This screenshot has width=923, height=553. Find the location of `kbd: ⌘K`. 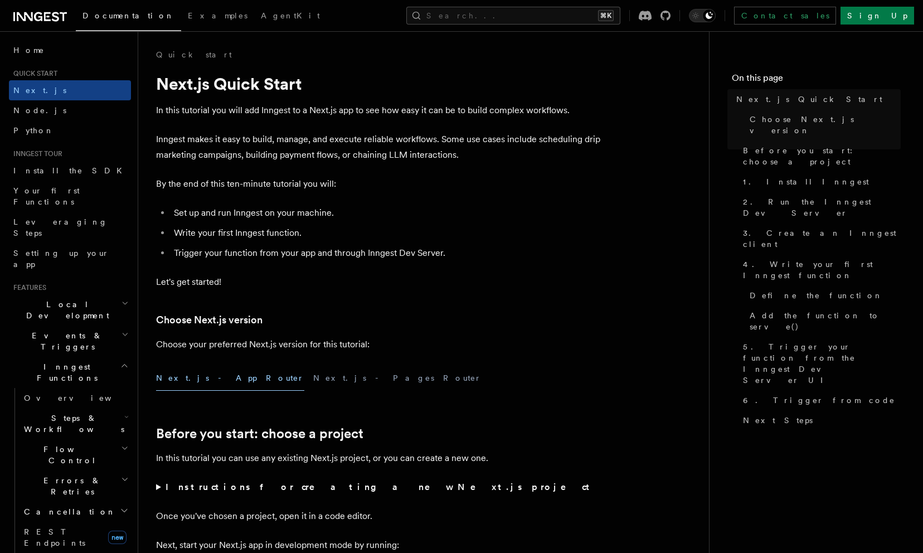

kbd: ⌘K is located at coordinates (606, 16).